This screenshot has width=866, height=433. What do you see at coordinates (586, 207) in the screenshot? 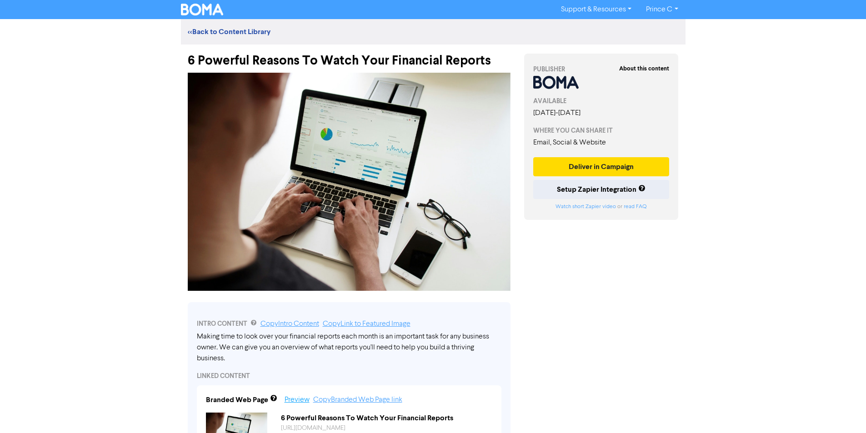
I see `a: Watch short Zapier video` at bounding box center [586, 207].